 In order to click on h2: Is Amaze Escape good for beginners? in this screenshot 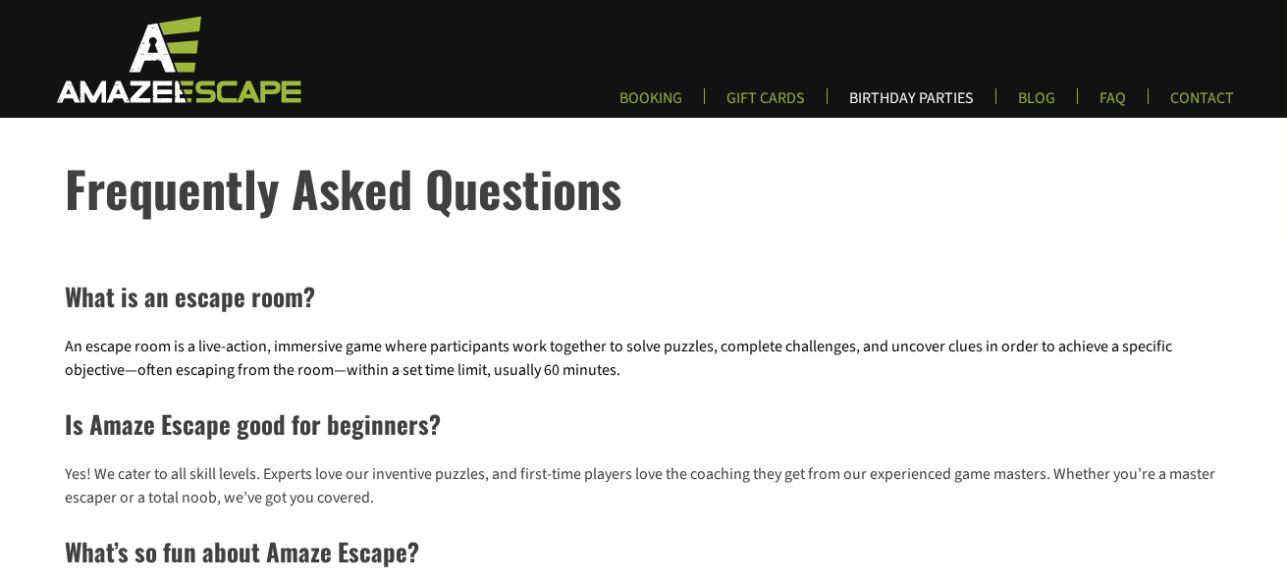, I will do `click(644, 424)`.